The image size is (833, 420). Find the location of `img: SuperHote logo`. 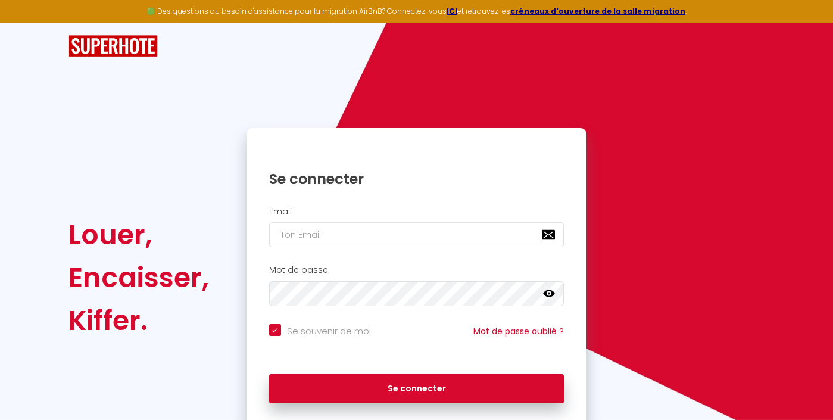

img: SuperHote logo is located at coordinates (113, 46).